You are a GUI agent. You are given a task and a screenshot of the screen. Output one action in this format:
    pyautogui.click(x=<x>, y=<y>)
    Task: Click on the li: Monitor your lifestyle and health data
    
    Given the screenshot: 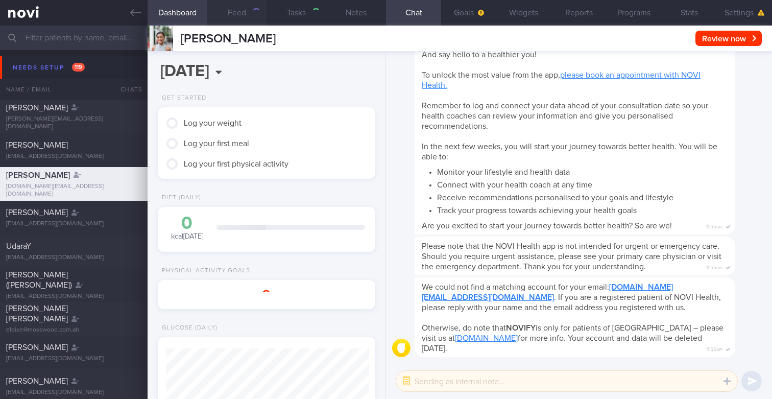 What is the action you would take?
    pyautogui.click(x=582, y=170)
    